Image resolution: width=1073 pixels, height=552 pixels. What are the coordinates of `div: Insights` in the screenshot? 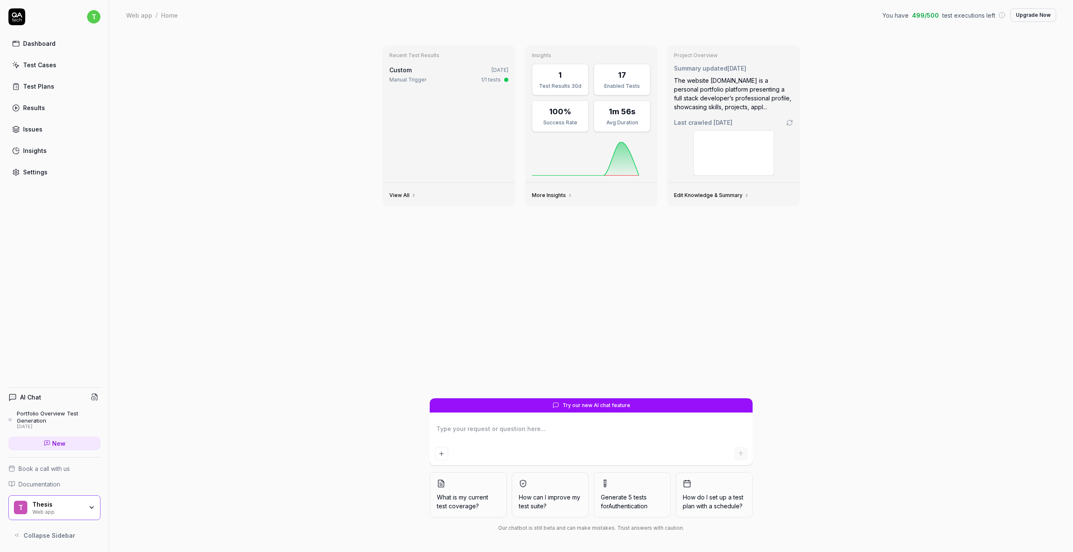 It's located at (35, 150).